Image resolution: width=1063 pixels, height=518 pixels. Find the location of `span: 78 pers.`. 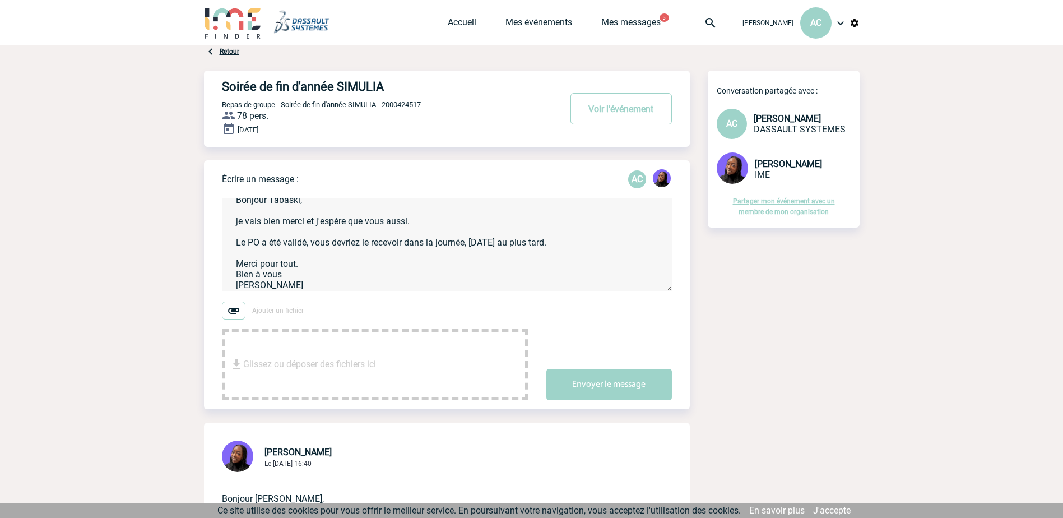

span: 78 pers. is located at coordinates (253, 115).